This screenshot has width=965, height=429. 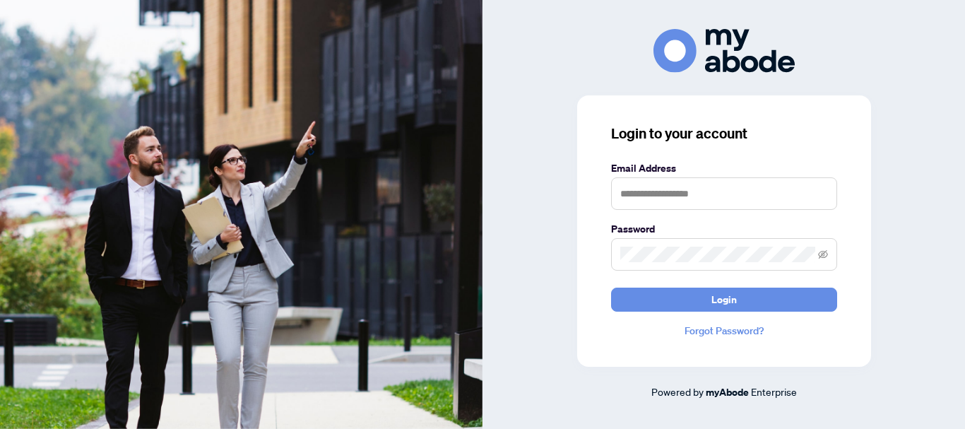 I want to click on a: Forgot Password?, so click(x=724, y=331).